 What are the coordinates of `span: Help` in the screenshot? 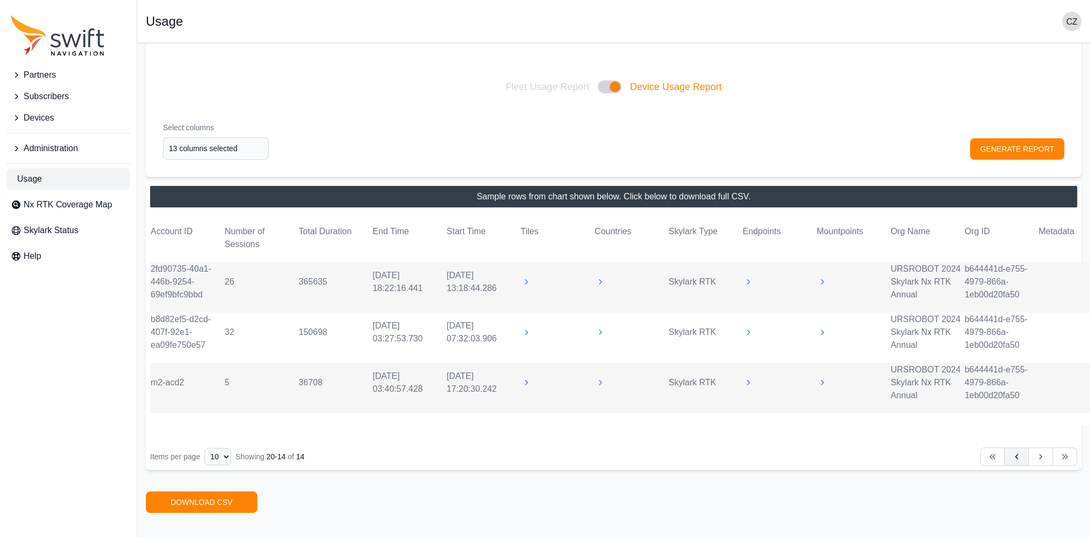 It's located at (32, 256).